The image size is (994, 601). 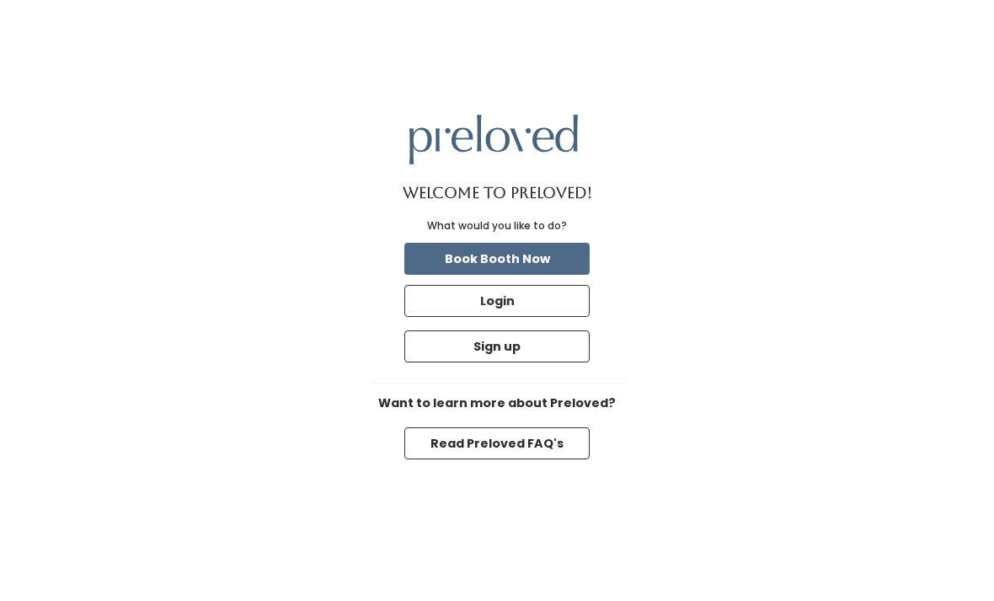 I want to click on button: Sign up, so click(x=497, y=346).